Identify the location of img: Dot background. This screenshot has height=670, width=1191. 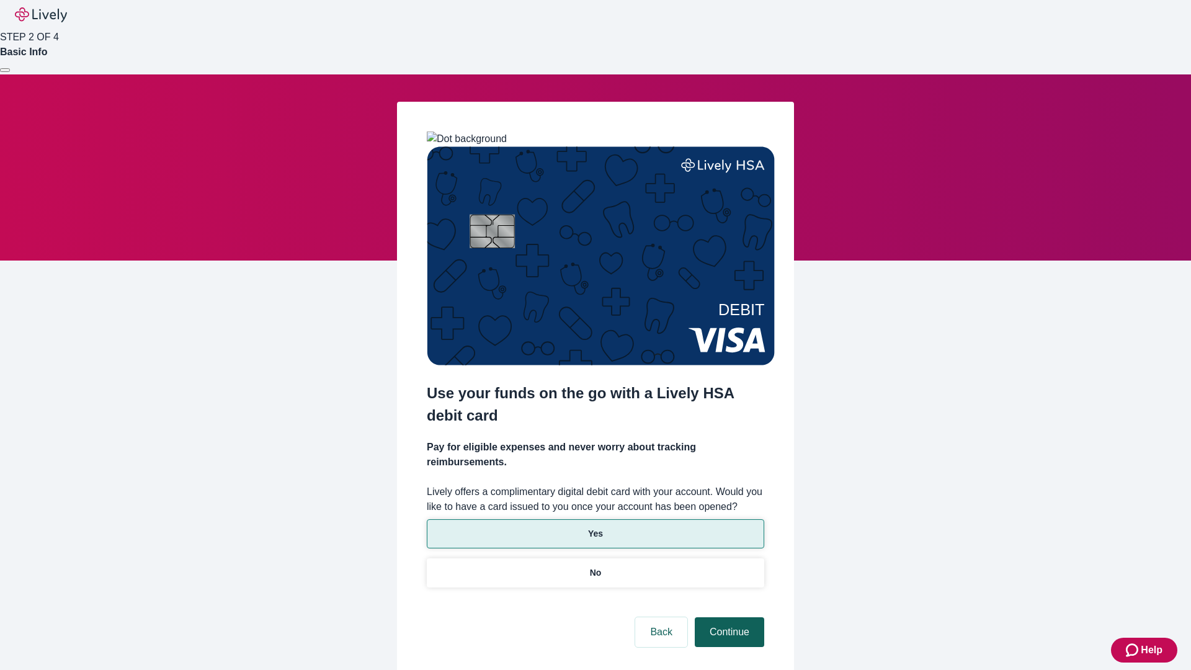
(467, 139).